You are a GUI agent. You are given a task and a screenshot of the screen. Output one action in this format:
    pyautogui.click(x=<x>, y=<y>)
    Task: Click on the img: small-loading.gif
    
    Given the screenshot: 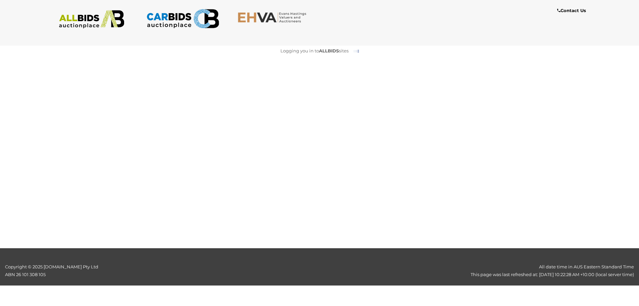 What is the action you would take?
    pyautogui.click(x=356, y=51)
    